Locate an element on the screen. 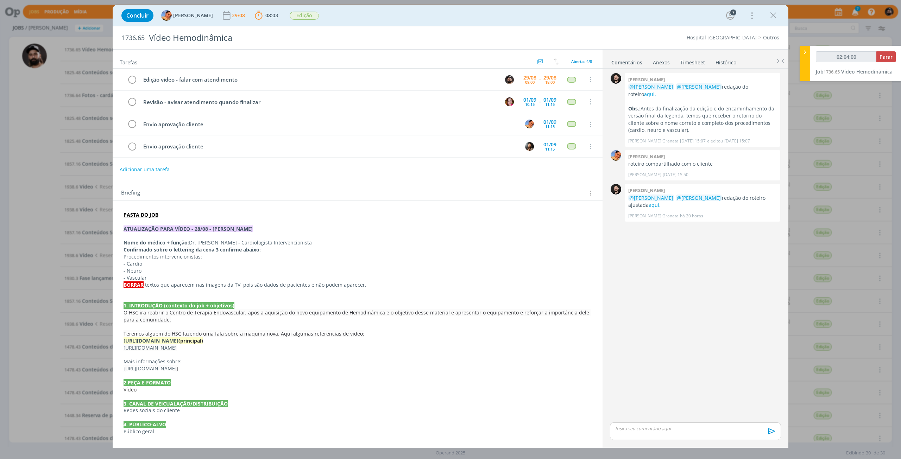 Image resolution: width=901 pixels, height=459 pixels. span: Edição is located at coordinates (304, 15).